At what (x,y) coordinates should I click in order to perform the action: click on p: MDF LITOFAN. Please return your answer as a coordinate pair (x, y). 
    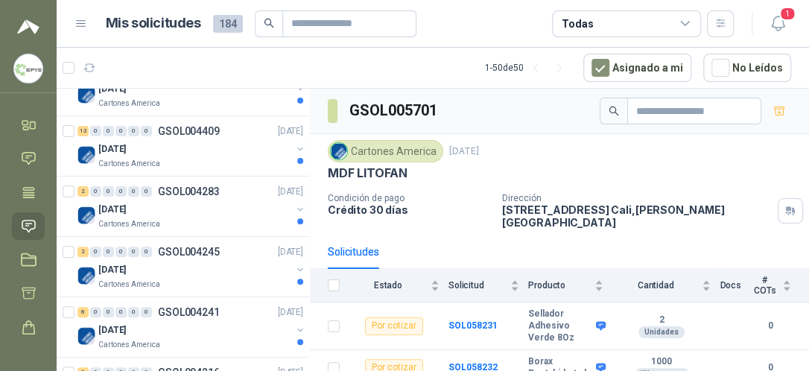
    Looking at the image, I should click on (367, 173).